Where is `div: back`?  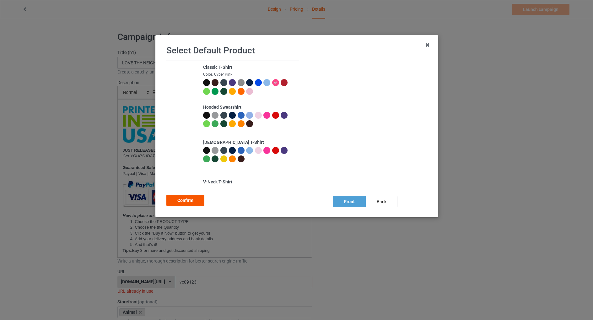
div: back is located at coordinates (381, 202).